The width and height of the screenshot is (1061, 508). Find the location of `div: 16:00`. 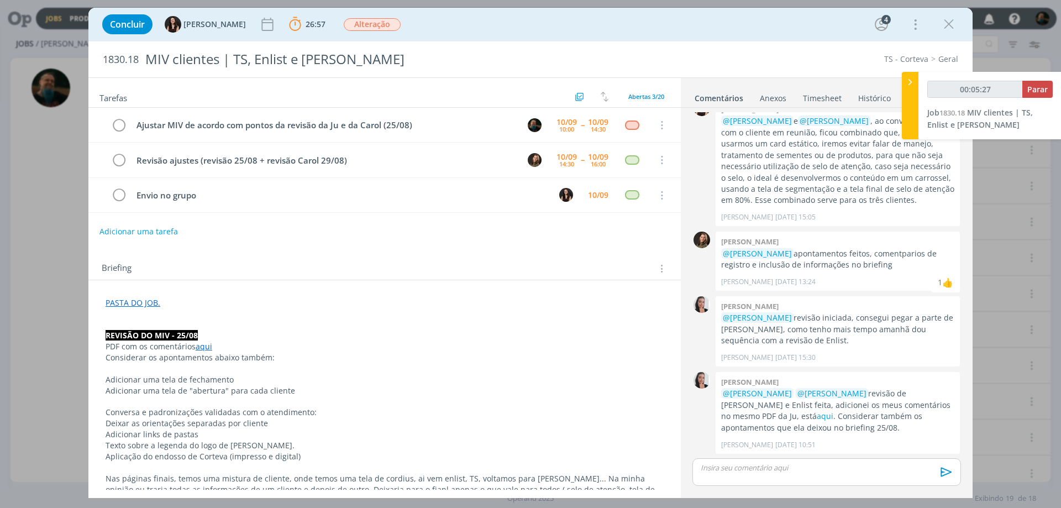

div: 16:00 is located at coordinates (598, 164).